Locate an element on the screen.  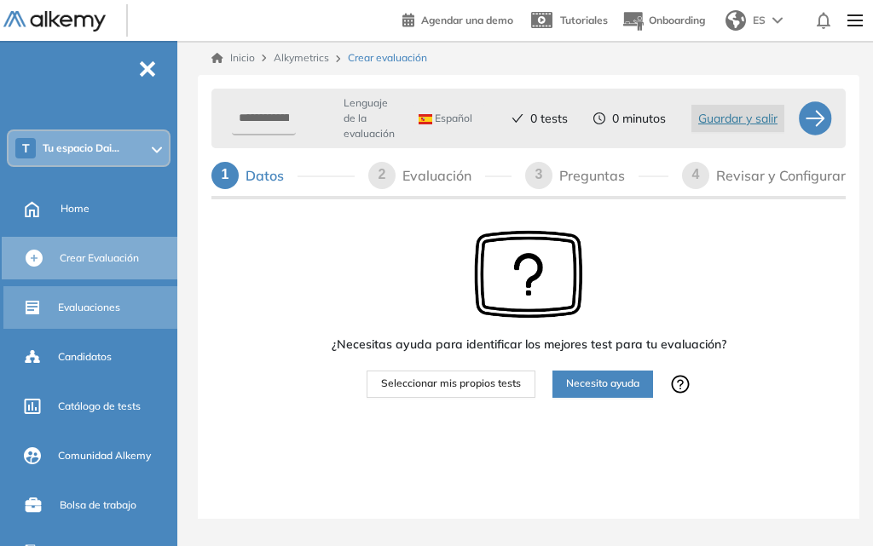
span: 1 is located at coordinates (225, 174).